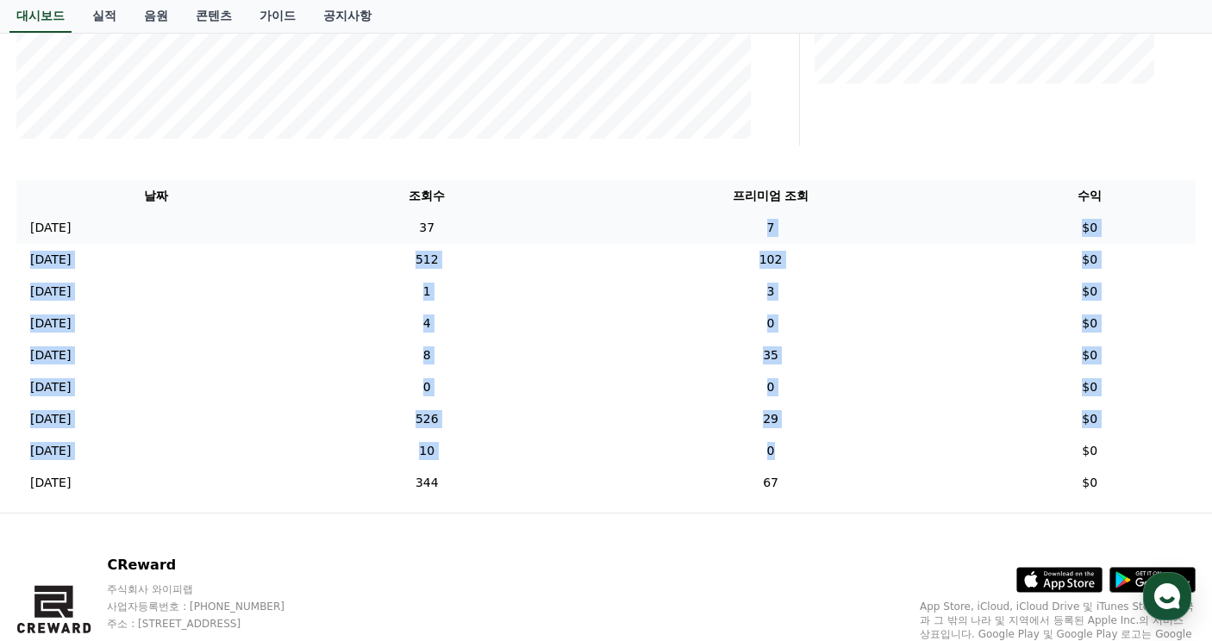 This screenshot has height=641, width=1212. What do you see at coordinates (212, 590) in the screenshot?
I see `p: 주식회사 와이피랩` at bounding box center [212, 590].